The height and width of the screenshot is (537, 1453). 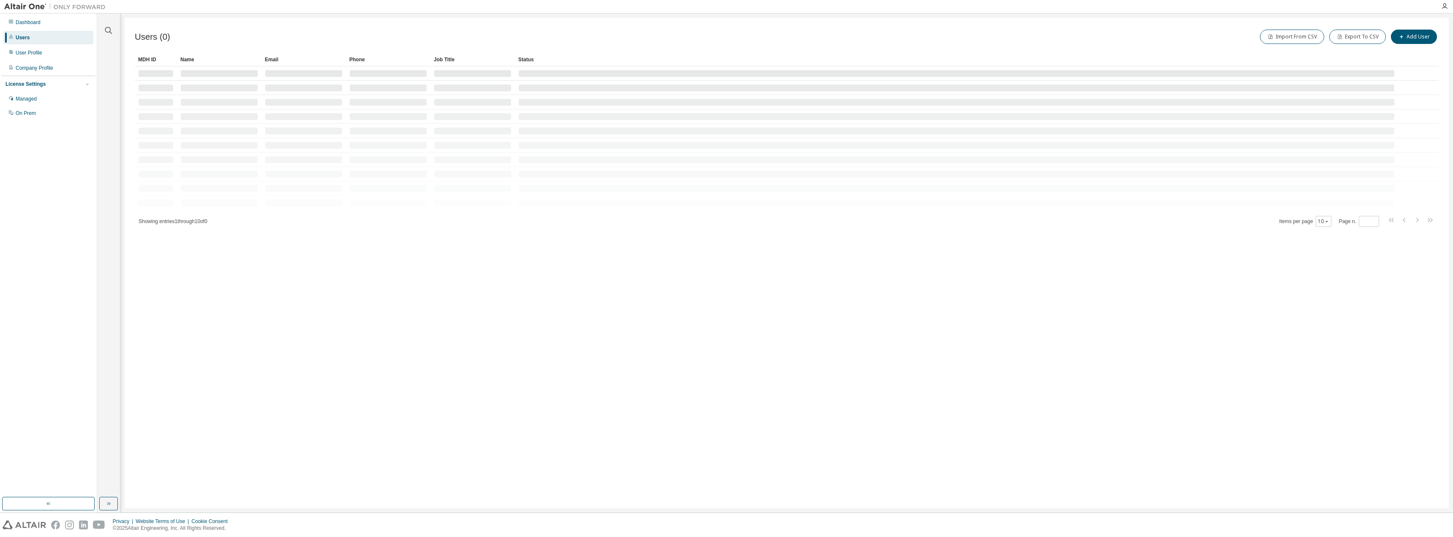 I want to click on div: Privacy, so click(x=124, y=521).